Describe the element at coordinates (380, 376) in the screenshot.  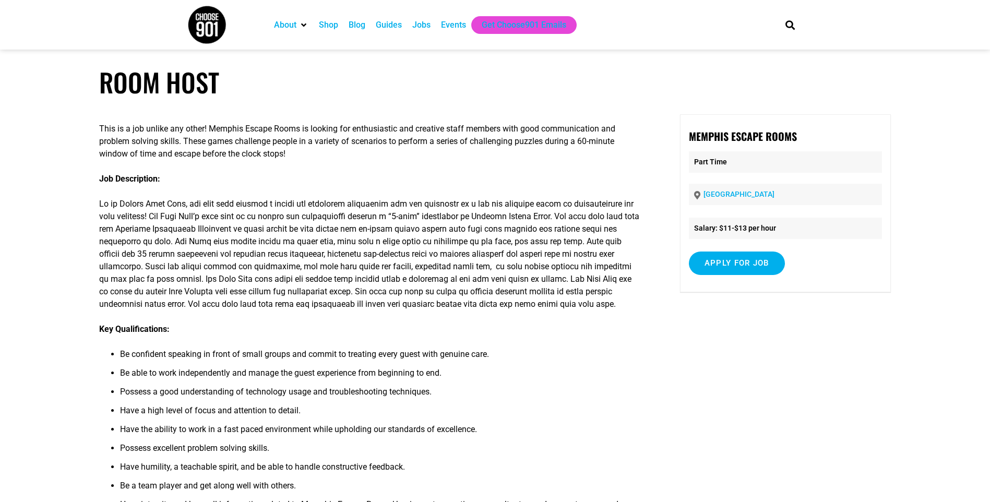
I see `li: Be able to work independently and manage the guest experience from beginning to end.` at that location.